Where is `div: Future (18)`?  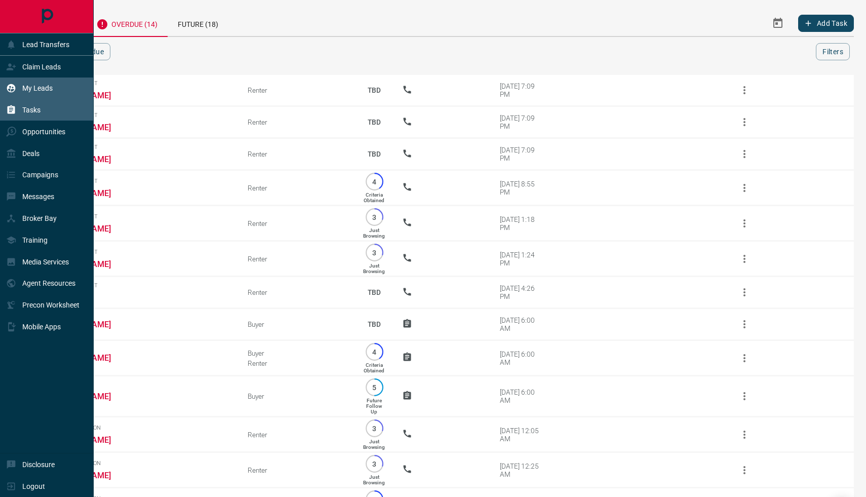 div: Future (18) is located at coordinates (198, 23).